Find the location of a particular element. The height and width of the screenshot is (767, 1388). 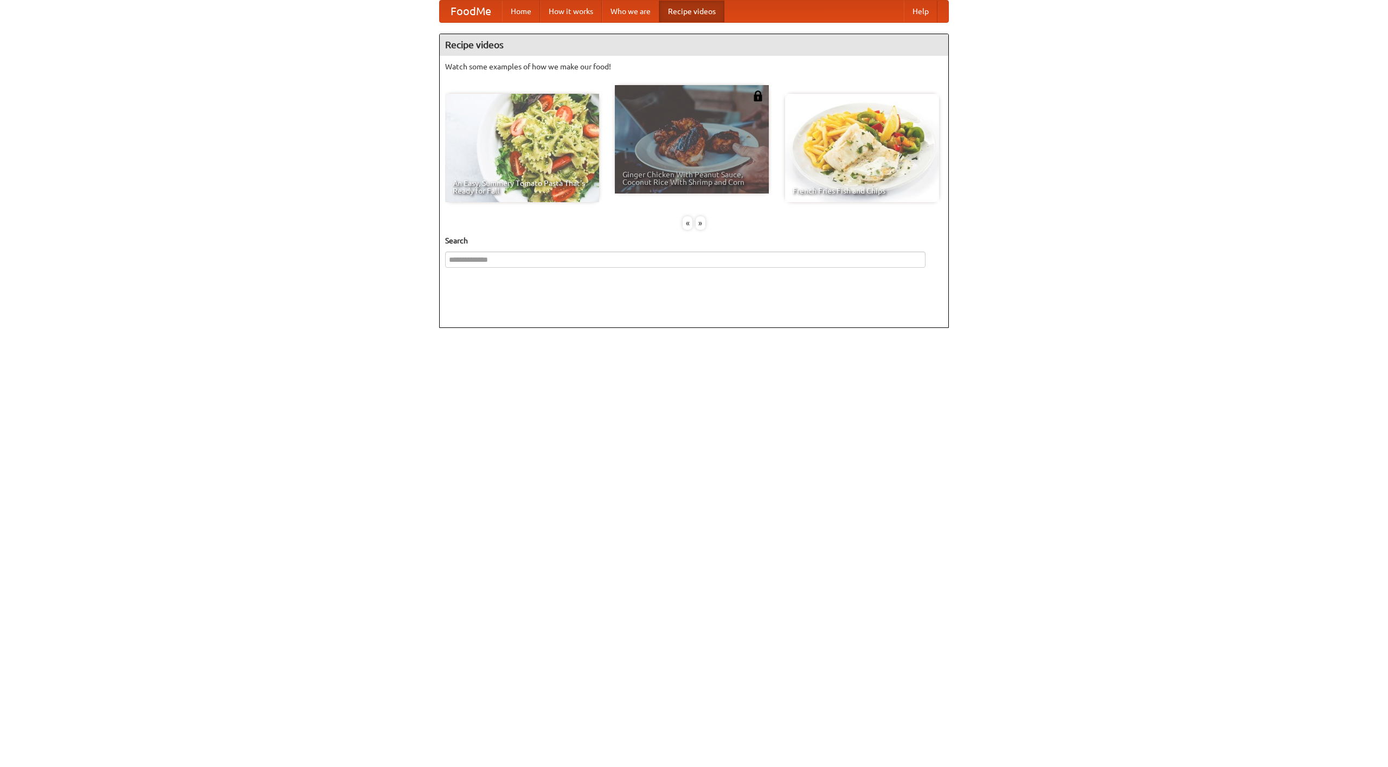

span: An Easy, Summery Tomato Pasta That's Ready for Fall is located at coordinates (522, 187).